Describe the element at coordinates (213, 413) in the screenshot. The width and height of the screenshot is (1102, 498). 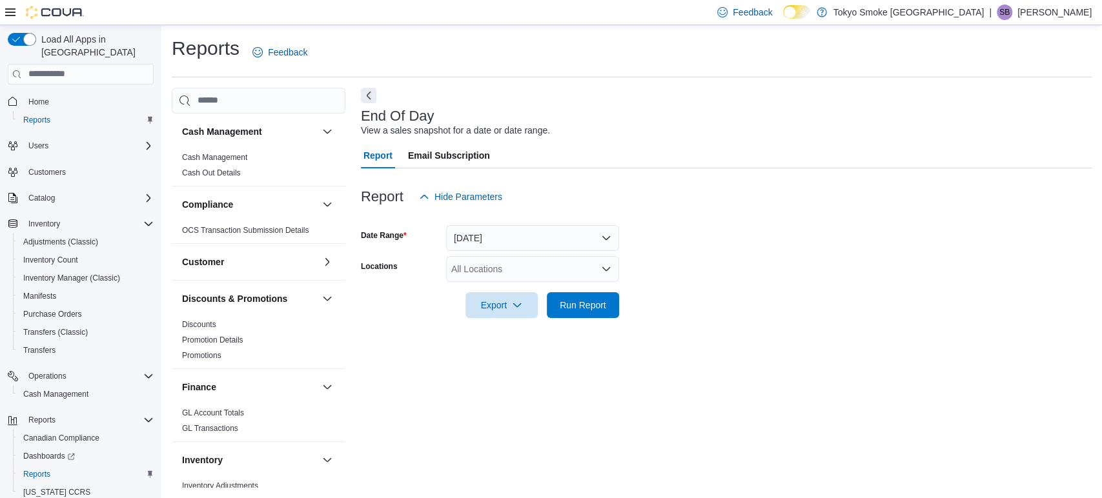
I see `a: GL Account Totals` at that location.